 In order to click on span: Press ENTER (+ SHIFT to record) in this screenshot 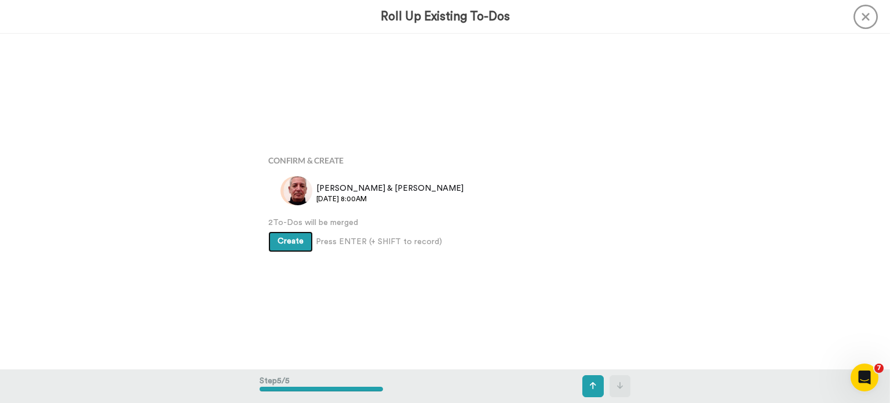, I will do `click(379, 242)`.